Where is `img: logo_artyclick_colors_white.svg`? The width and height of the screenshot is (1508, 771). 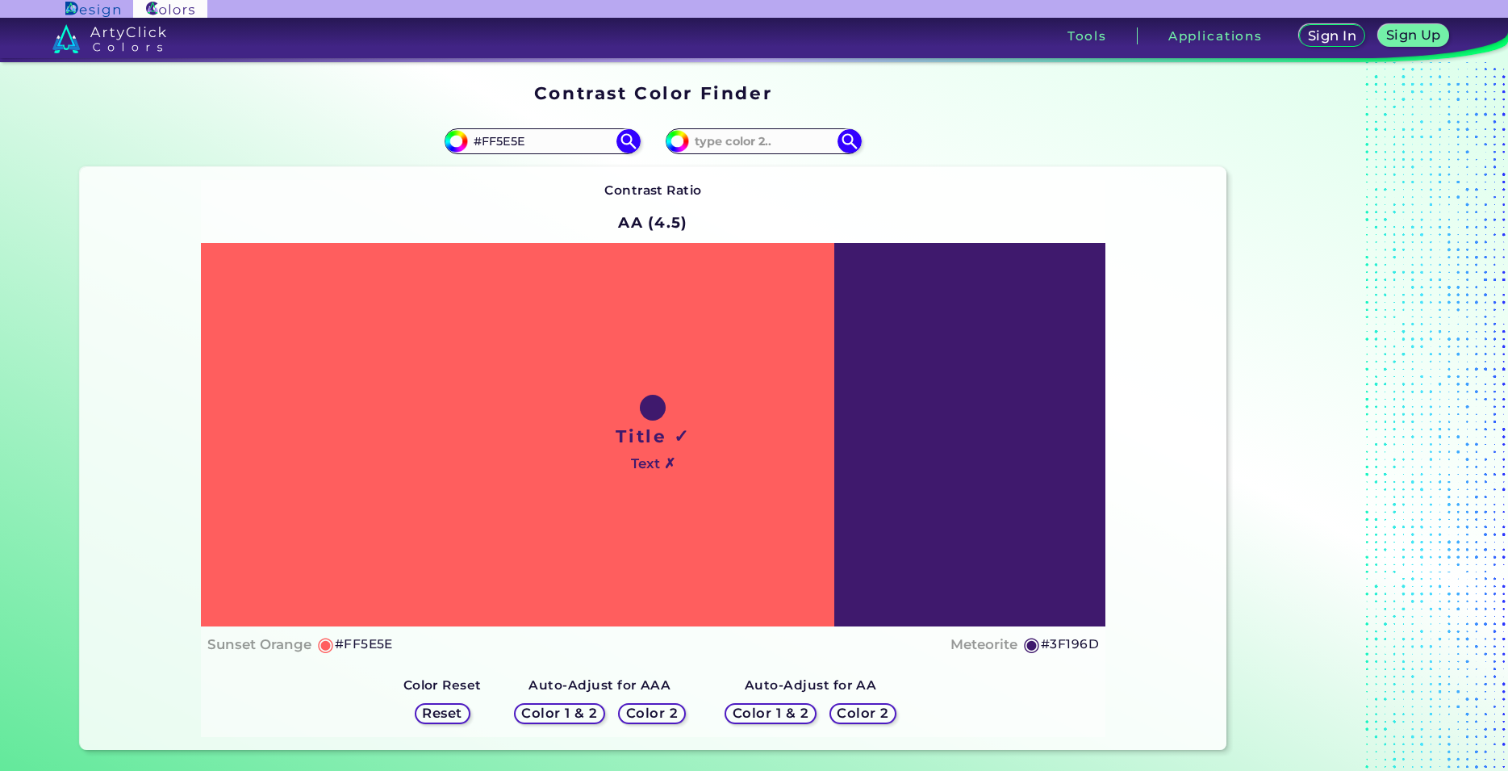 img: logo_artyclick_colors_white.svg is located at coordinates (109, 39).